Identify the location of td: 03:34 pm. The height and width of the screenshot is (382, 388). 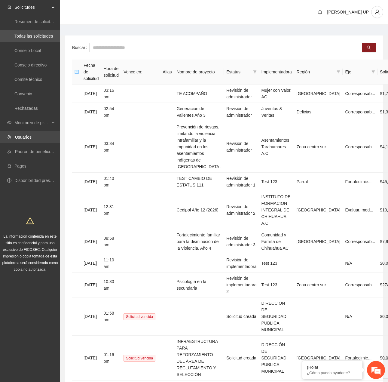
(111, 147).